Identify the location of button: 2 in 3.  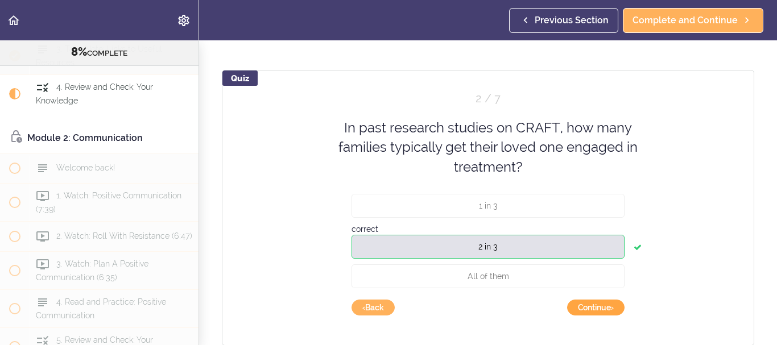
(488, 247).